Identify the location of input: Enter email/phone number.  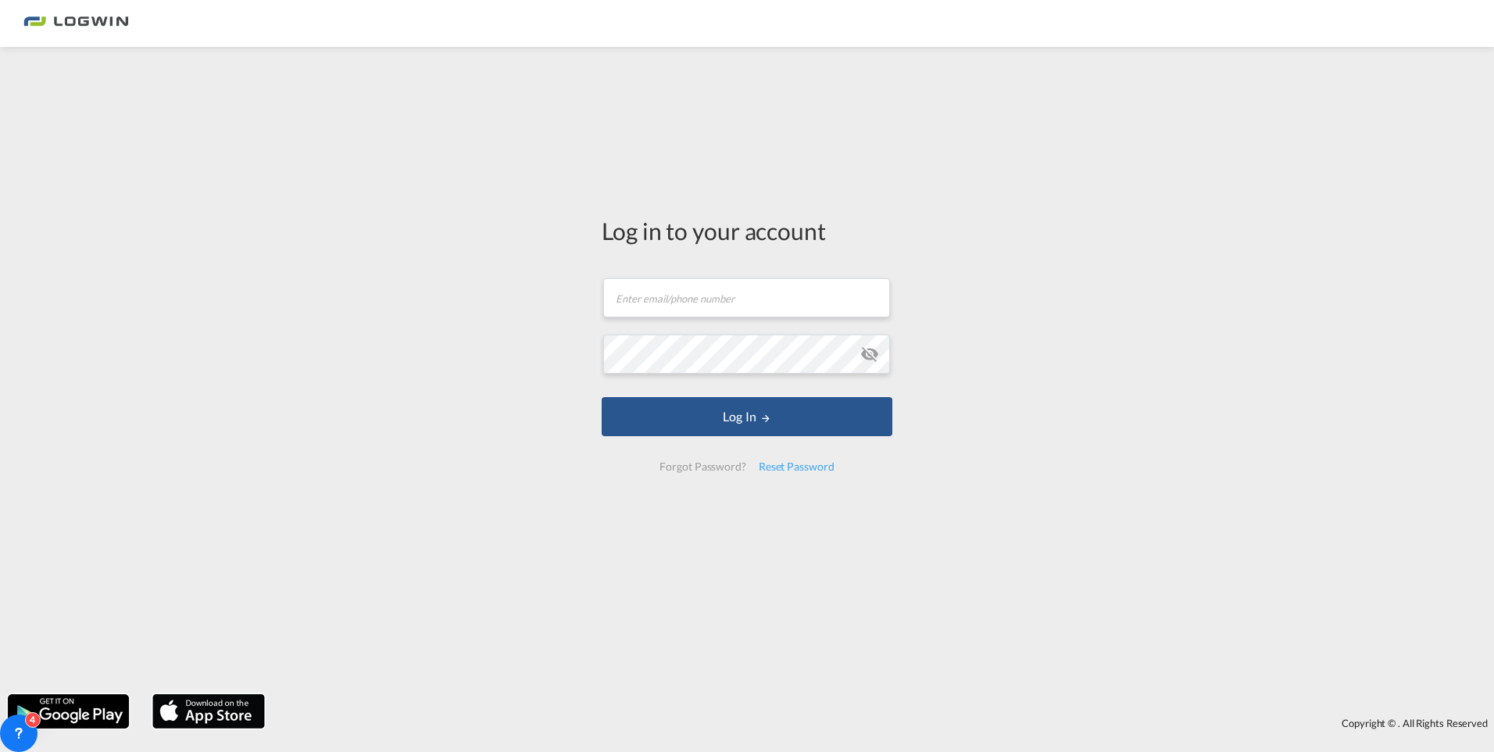
(746, 298).